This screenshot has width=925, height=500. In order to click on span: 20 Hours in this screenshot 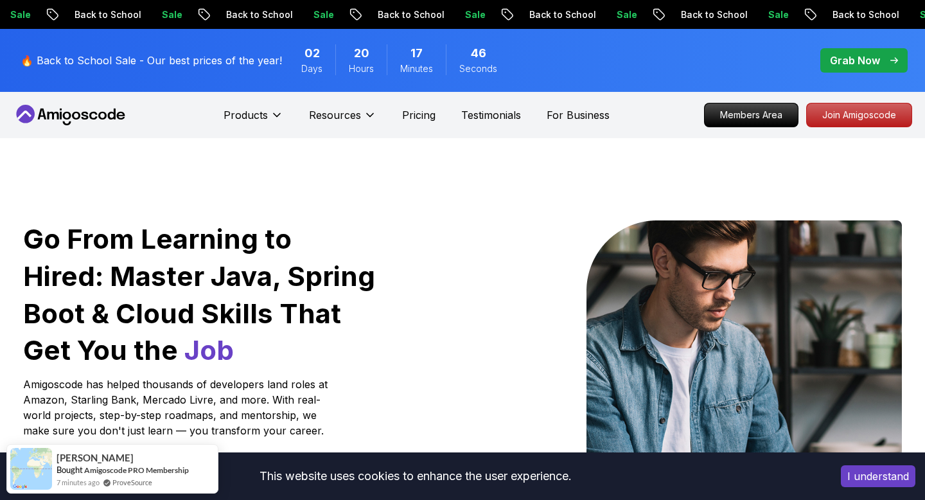, I will do `click(362, 53)`.